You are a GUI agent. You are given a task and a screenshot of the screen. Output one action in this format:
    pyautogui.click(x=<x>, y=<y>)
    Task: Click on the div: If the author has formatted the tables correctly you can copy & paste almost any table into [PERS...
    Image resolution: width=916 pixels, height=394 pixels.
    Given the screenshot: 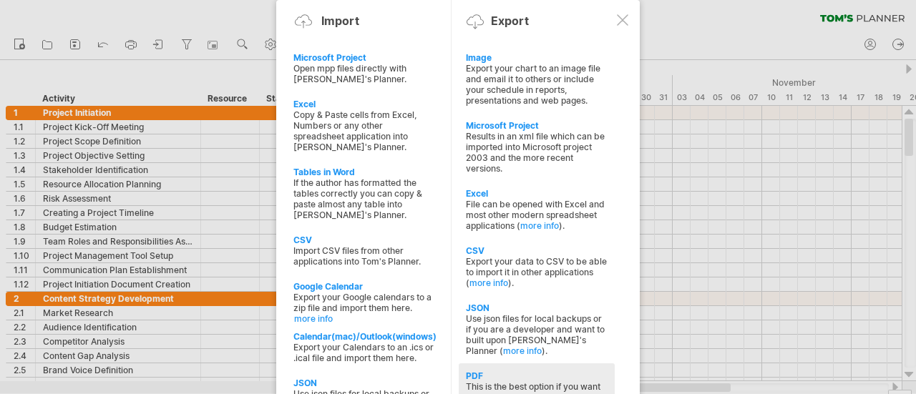 What is the action you would take?
    pyautogui.click(x=364, y=199)
    